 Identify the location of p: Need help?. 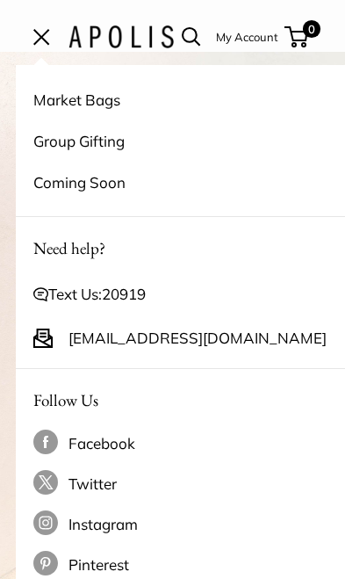
(188, 248).